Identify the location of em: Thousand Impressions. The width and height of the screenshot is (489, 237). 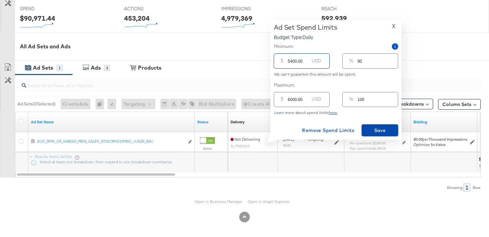
(448, 139).